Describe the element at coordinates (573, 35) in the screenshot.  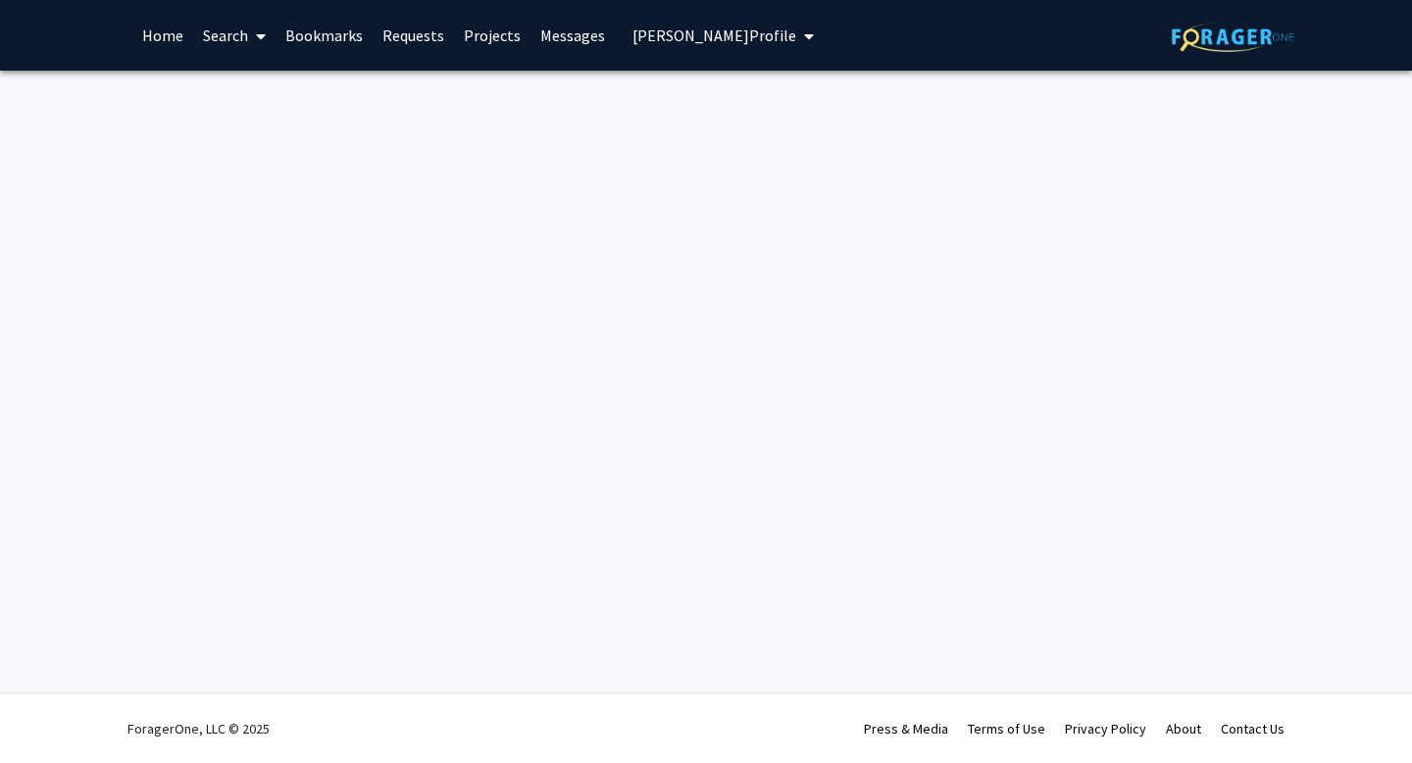
I see `a: Messages` at that location.